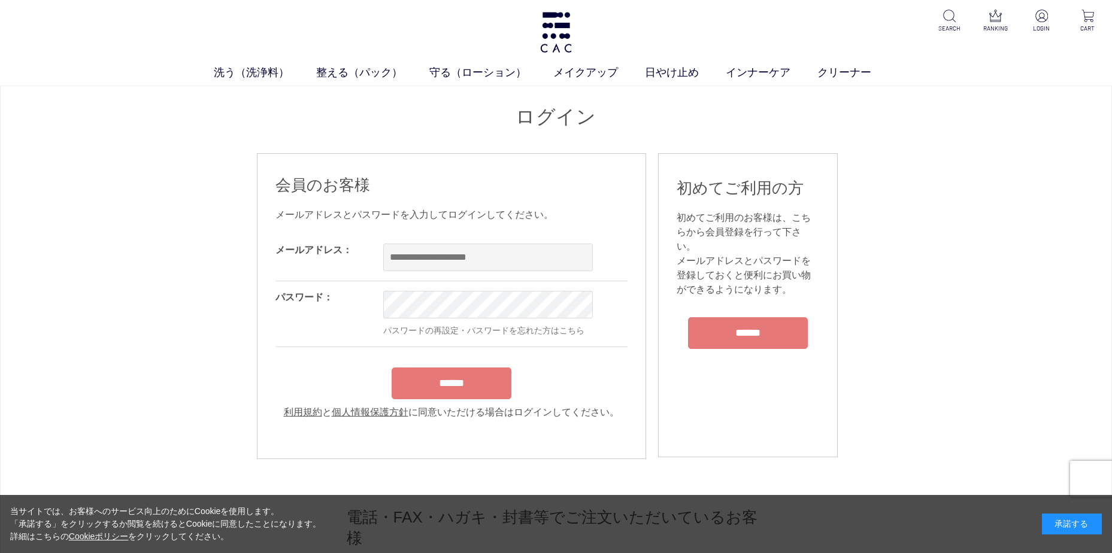  What do you see at coordinates (1072, 524) in the screenshot?
I see `div: 承諾する` at bounding box center [1072, 524].